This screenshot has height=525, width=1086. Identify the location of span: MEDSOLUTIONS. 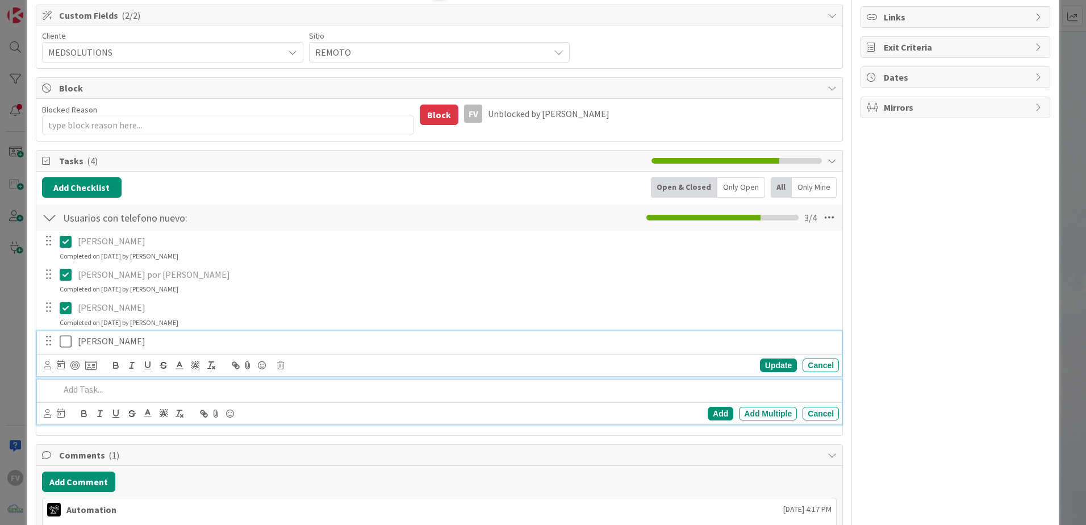
(163, 52).